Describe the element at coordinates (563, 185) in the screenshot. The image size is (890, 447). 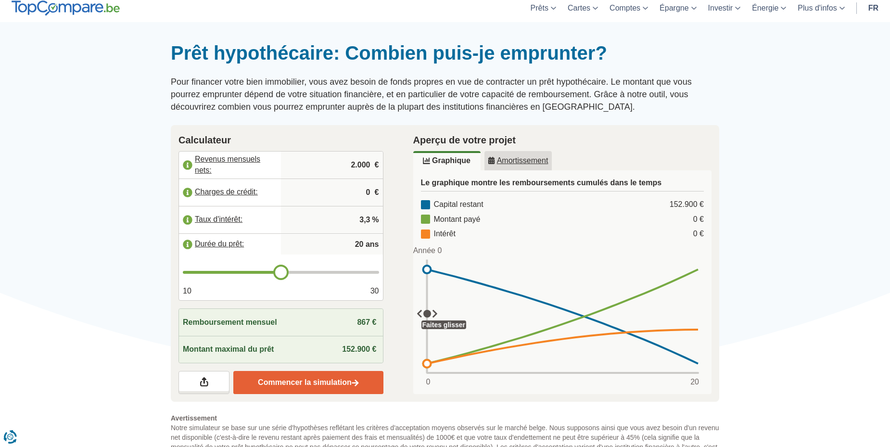
I see `h3: Le graphique montre les remboursements cumulés dans le temps` at that location.